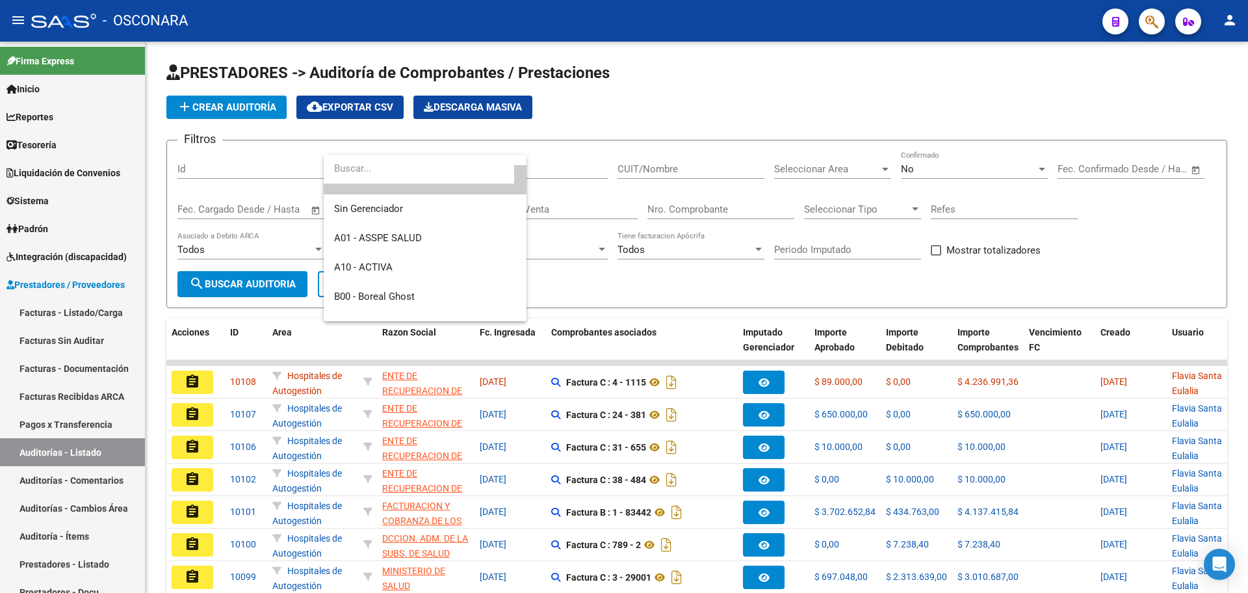 This screenshot has height=593, width=1248. Describe the element at coordinates (363, 267) in the screenshot. I see `span: A10 - ACTIVA` at that location.